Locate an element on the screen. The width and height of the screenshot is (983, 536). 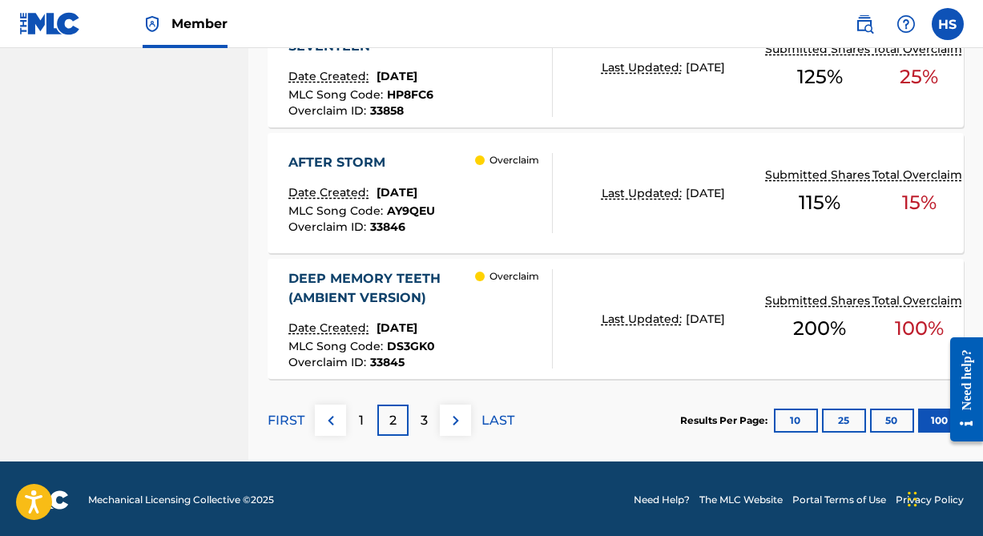
a: Portal Terms of Use is located at coordinates (839, 500).